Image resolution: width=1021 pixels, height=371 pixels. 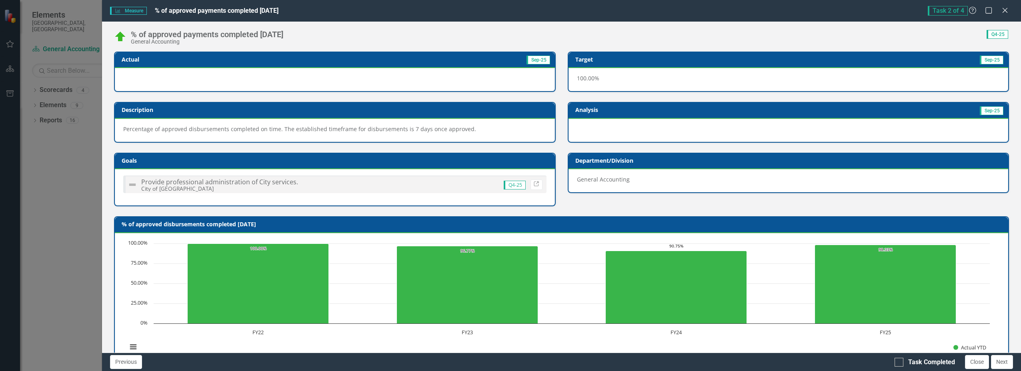 What do you see at coordinates (1002, 362) in the screenshot?
I see `button: Next` at bounding box center [1002, 362].